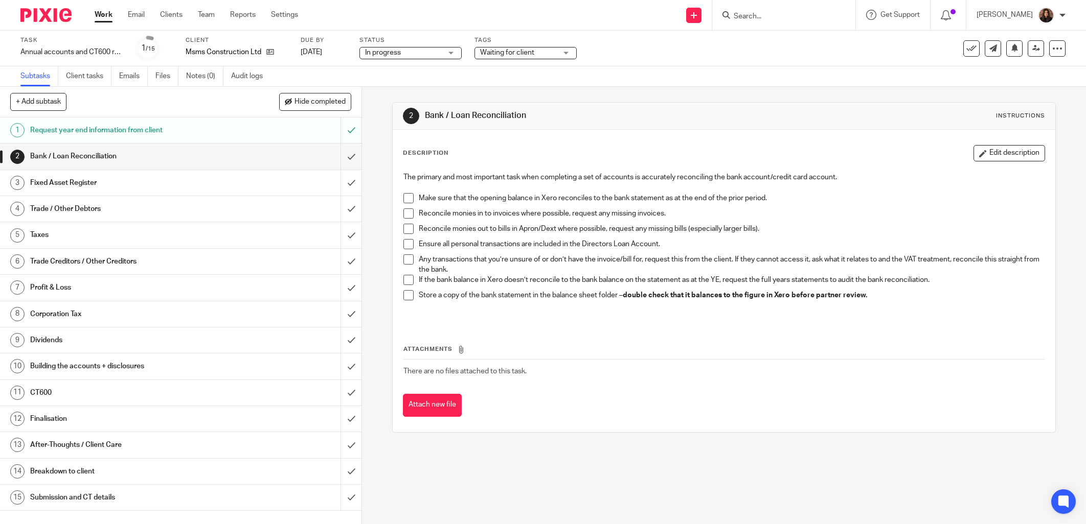 This screenshot has height=524, width=1086. I want to click on span: There are no files attached to this task., so click(465, 372).